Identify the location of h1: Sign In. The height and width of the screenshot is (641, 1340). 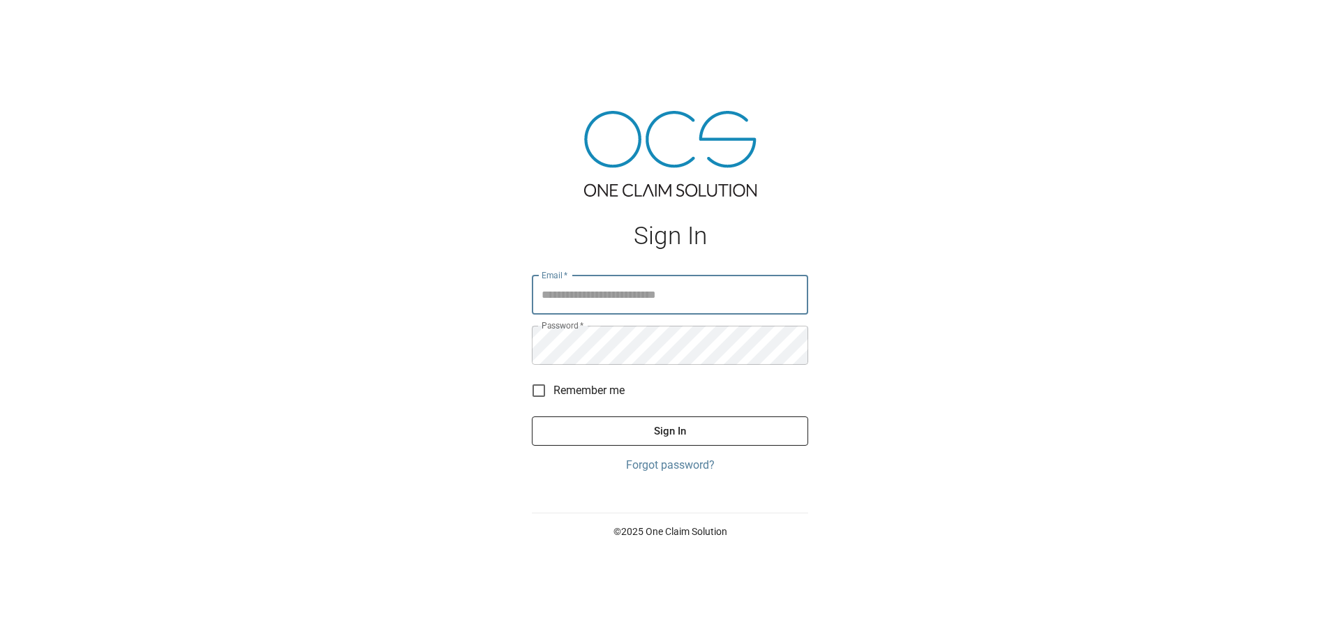
(670, 236).